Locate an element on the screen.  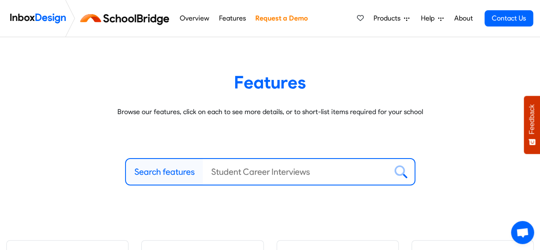
span: Products is located at coordinates (388, 18).